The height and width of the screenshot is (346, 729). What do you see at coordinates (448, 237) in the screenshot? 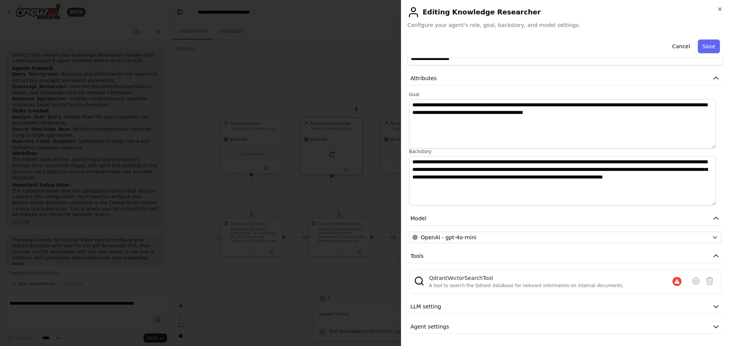
I see `span: OpenAI - gpt-4o-mini` at bounding box center [448, 237].